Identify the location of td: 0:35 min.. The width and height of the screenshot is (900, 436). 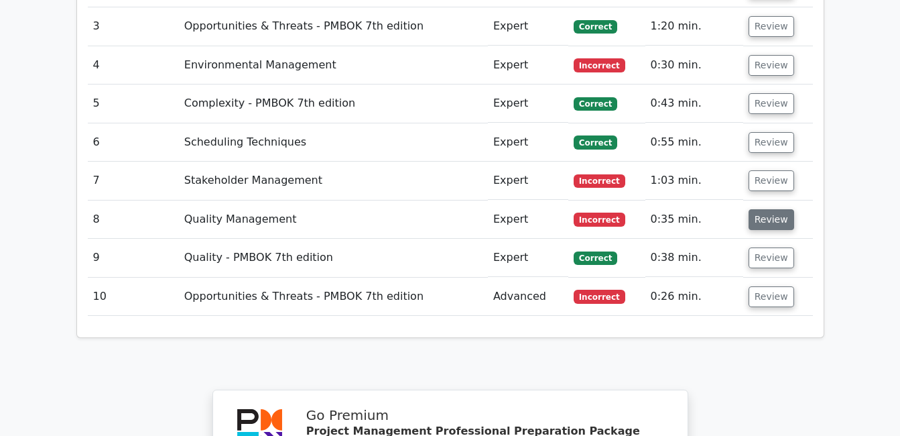
(695, 219).